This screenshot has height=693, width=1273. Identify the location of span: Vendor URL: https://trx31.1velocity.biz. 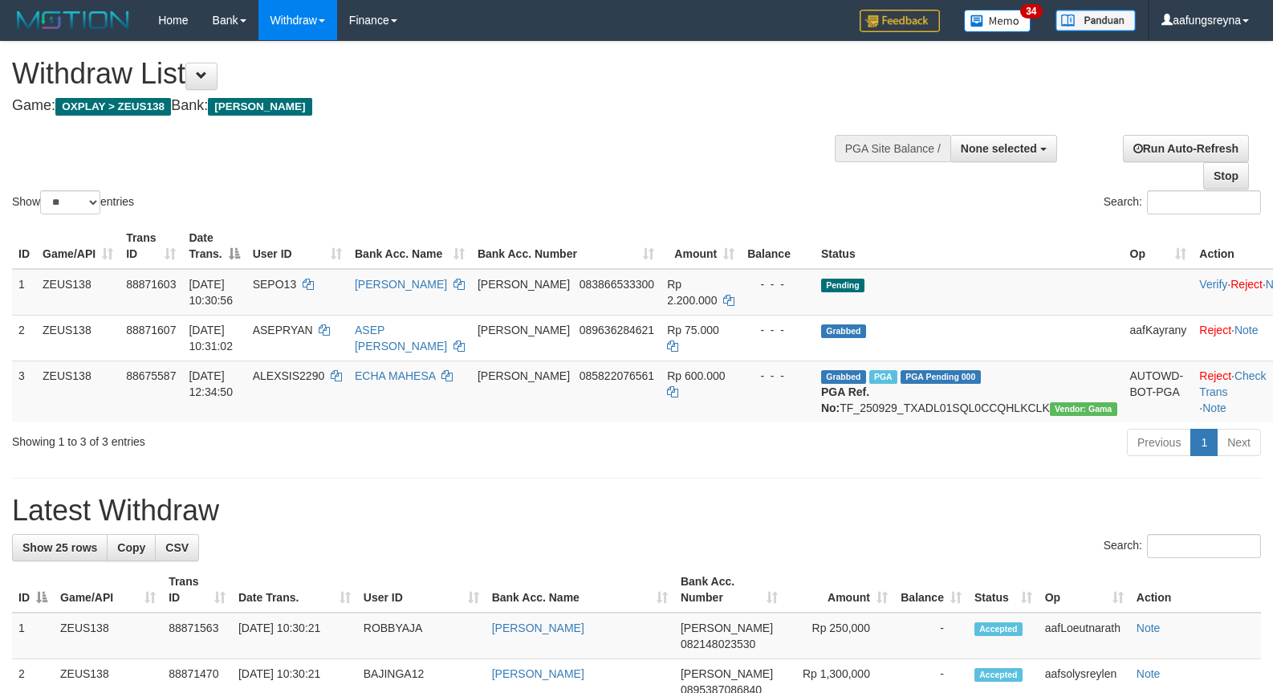
(1084, 409).